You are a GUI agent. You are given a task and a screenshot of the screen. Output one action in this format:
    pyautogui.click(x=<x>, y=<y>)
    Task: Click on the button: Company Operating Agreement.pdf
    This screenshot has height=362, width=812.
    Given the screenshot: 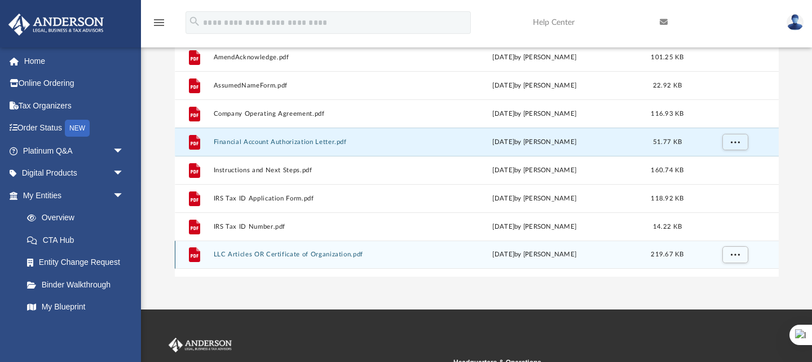 What is the action you would take?
    pyautogui.click(x=319, y=113)
    